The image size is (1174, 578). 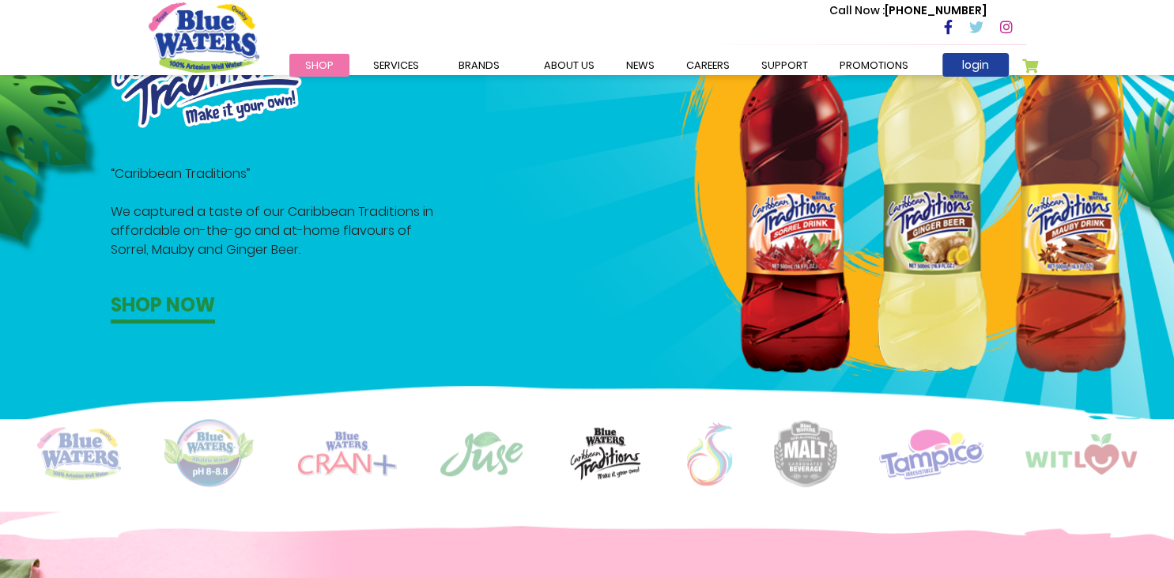 I want to click on a: support, so click(x=784, y=65).